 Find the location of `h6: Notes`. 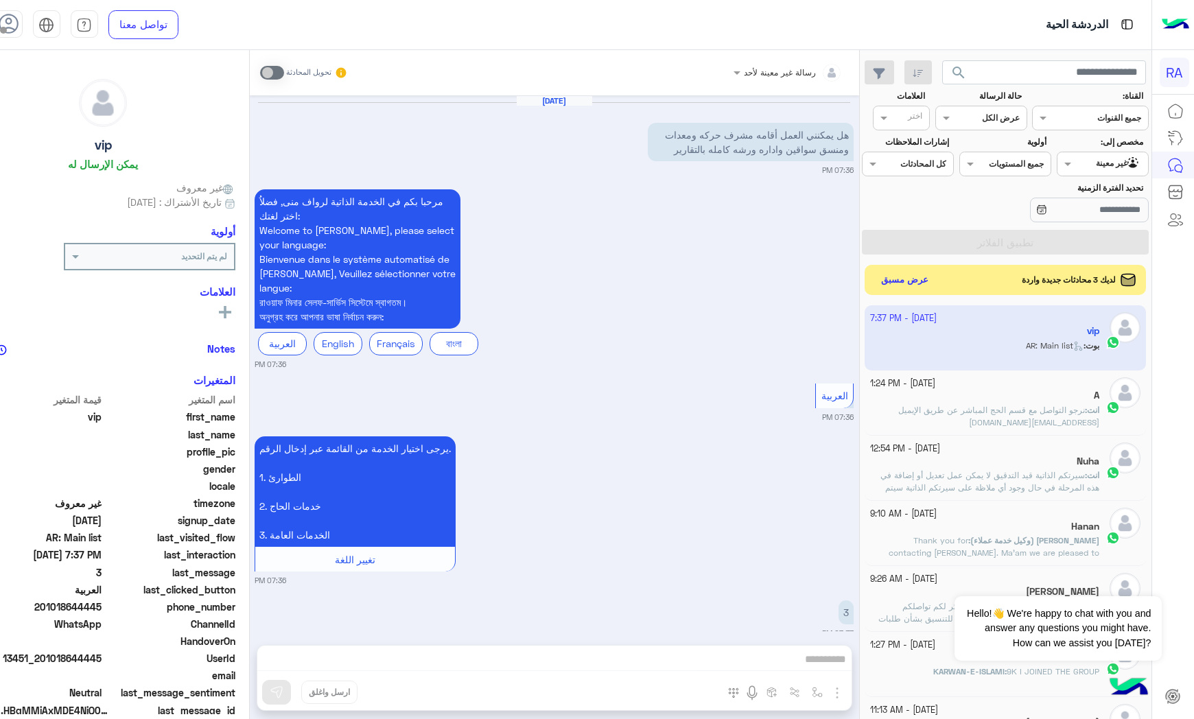

h6: Notes is located at coordinates (221, 348).